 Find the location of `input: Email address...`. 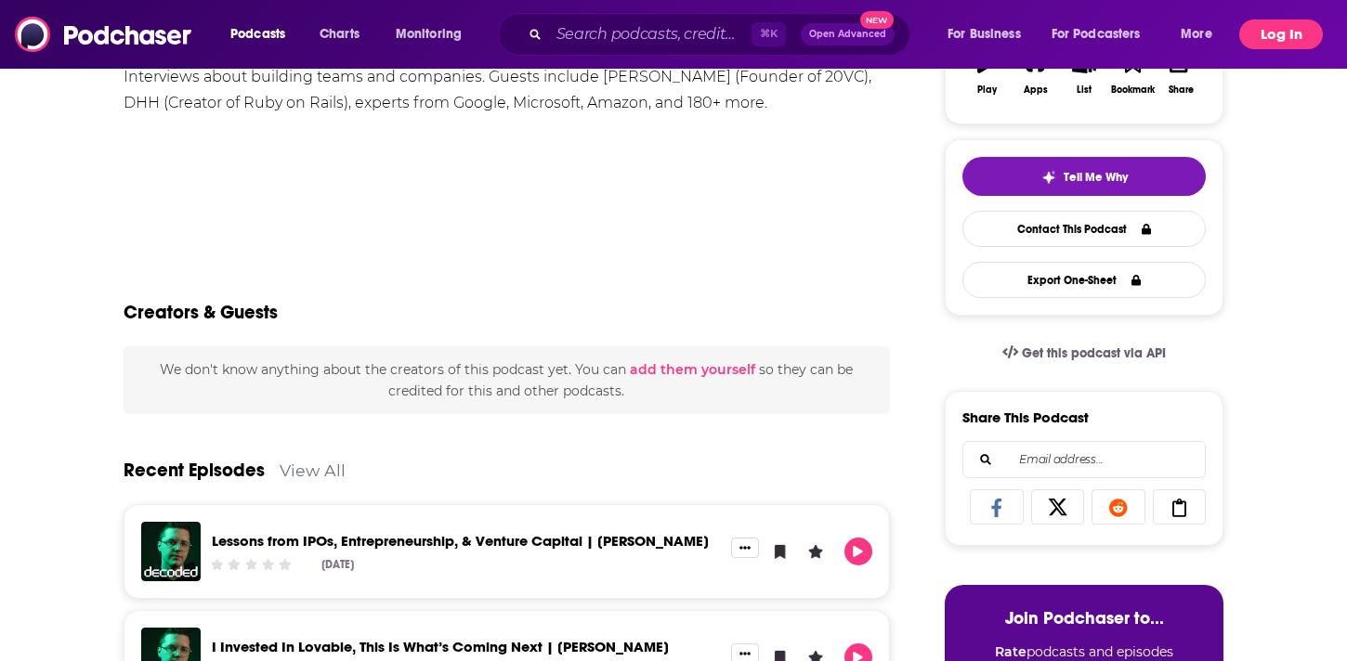

input: Email address... is located at coordinates (1084, 460).